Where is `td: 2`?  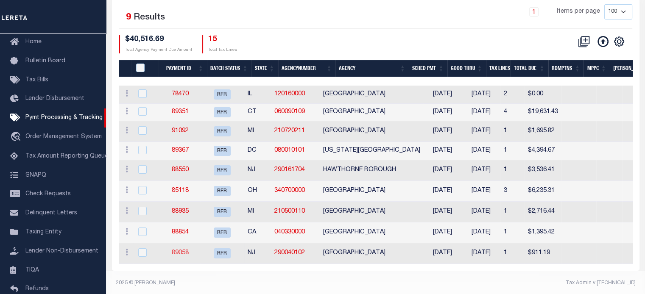 td: 2 is located at coordinates (512, 95).